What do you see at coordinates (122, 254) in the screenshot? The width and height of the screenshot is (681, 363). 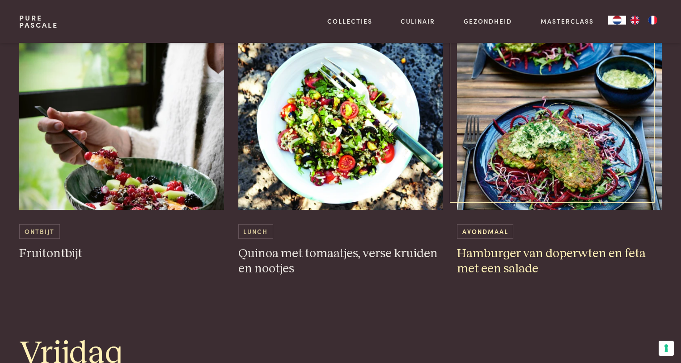 I see `h3: Fruitontbijt` at bounding box center [122, 254].